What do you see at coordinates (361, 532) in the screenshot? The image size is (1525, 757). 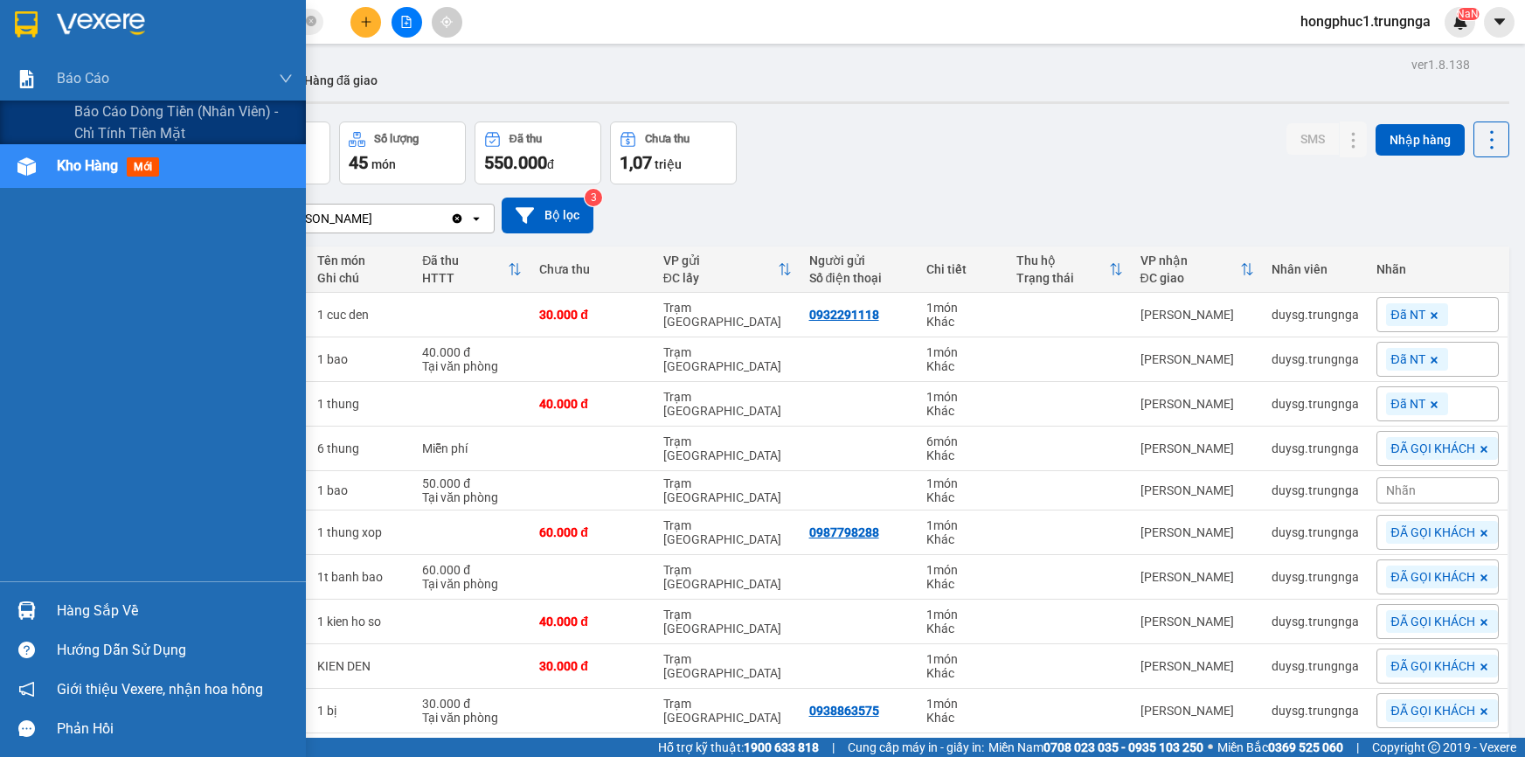 I see `div: 1 thung xop` at bounding box center [361, 532].